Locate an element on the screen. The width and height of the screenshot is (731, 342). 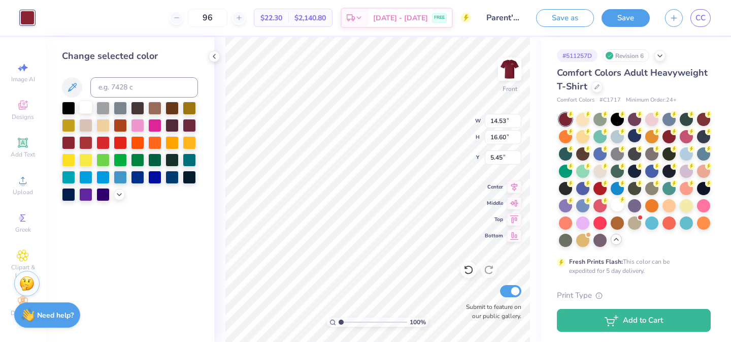
span: # C1717 is located at coordinates (610, 100).